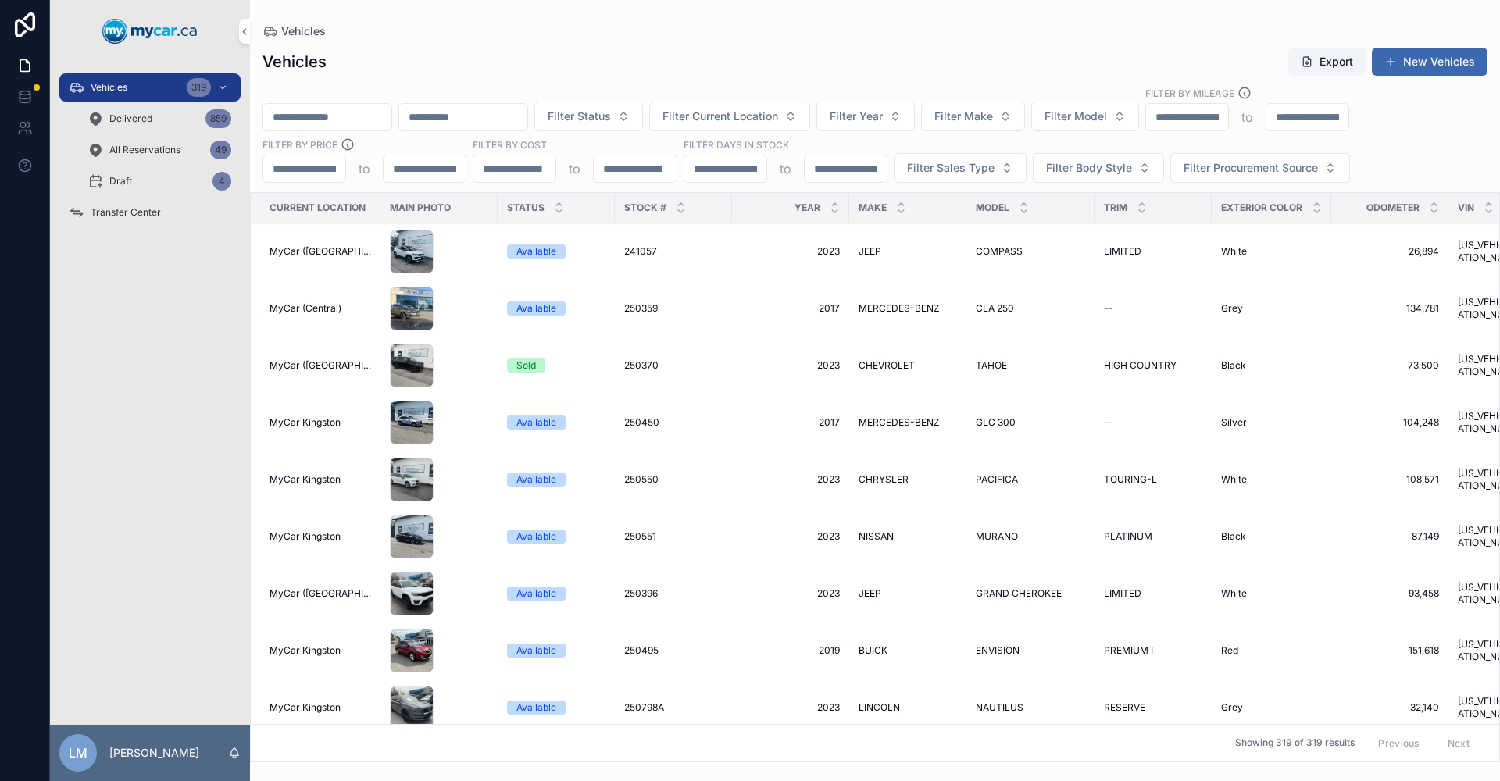 The height and width of the screenshot is (781, 1500). What do you see at coordinates (305, 537) in the screenshot?
I see `span: MyCar Kingston` at bounding box center [305, 537].